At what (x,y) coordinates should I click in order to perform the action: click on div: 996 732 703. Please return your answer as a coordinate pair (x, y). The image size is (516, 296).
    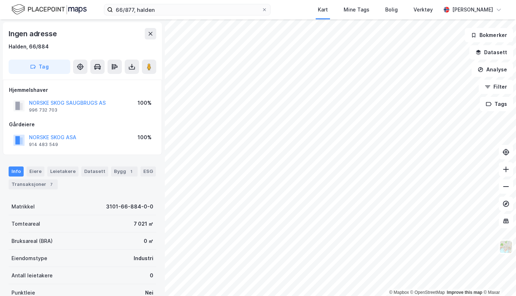
    Looking at the image, I should click on (43, 110).